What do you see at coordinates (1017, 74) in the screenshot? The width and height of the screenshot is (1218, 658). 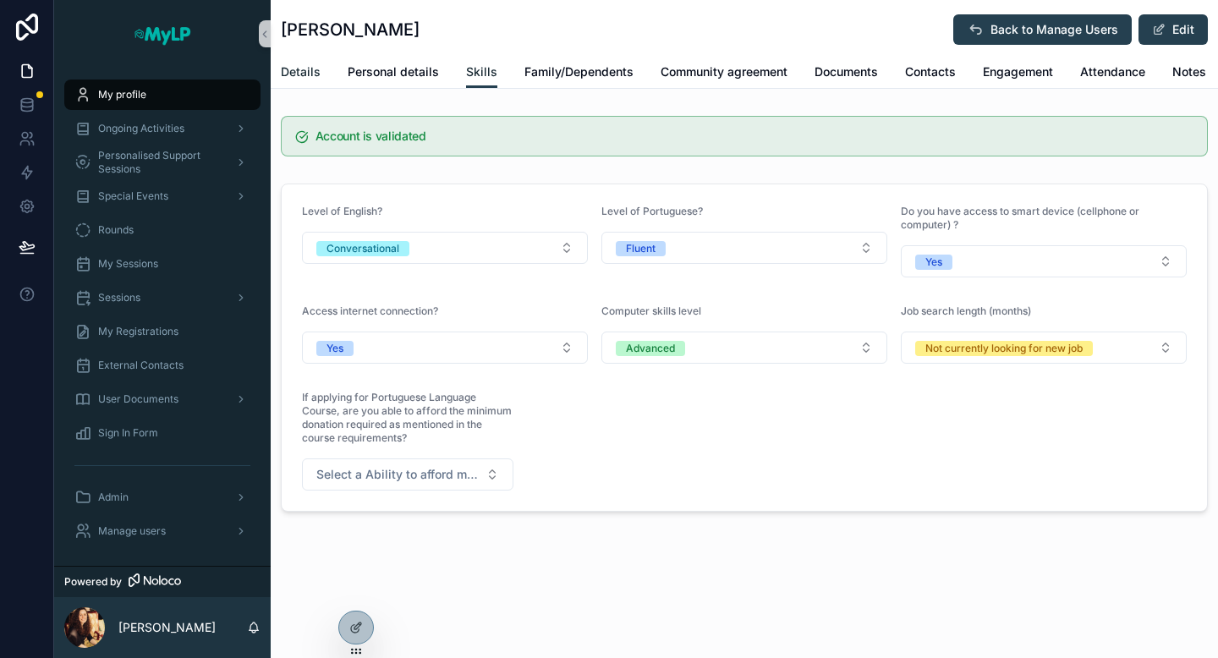 I see `a: Engagement` at bounding box center [1017, 74].